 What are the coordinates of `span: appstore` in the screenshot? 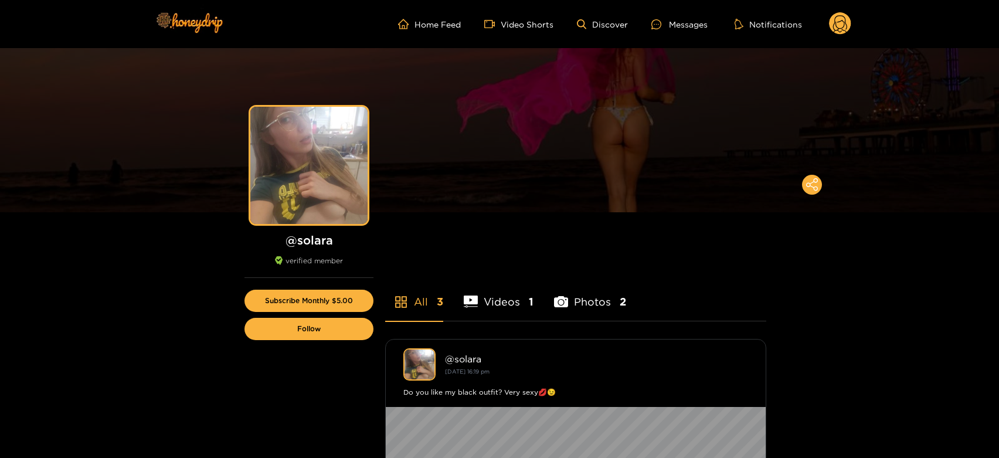 It's located at (401, 302).